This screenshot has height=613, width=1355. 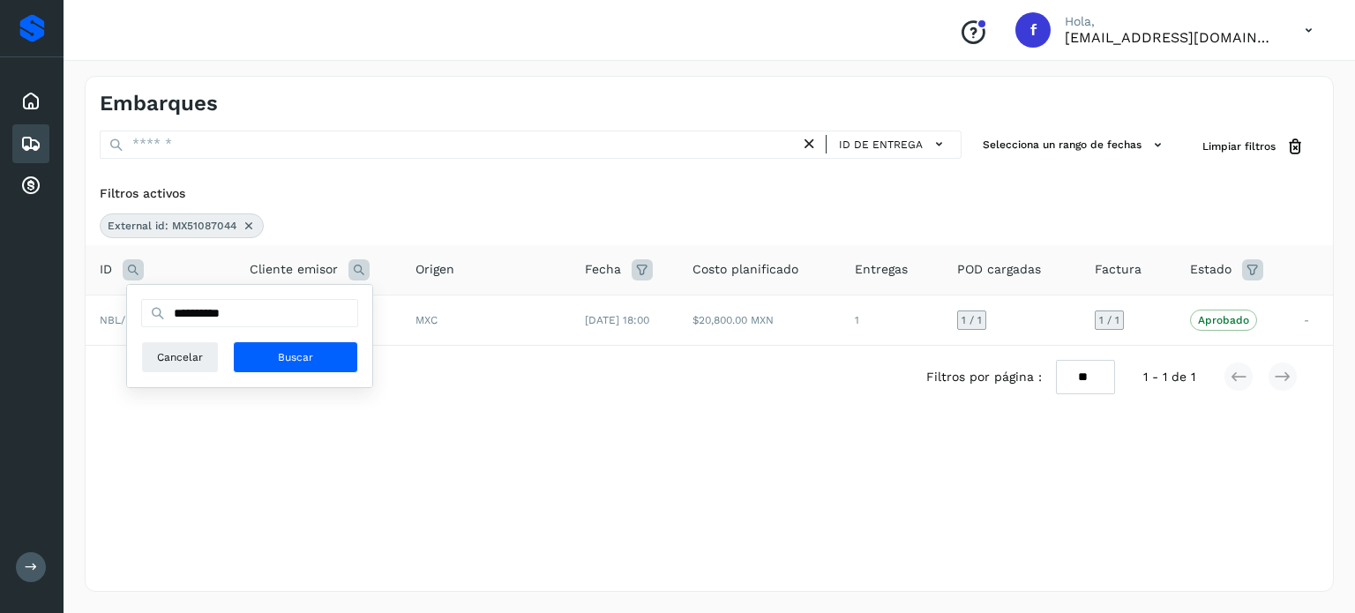 I want to click on button: Selecciona un rango de fechas, so click(x=1074, y=145).